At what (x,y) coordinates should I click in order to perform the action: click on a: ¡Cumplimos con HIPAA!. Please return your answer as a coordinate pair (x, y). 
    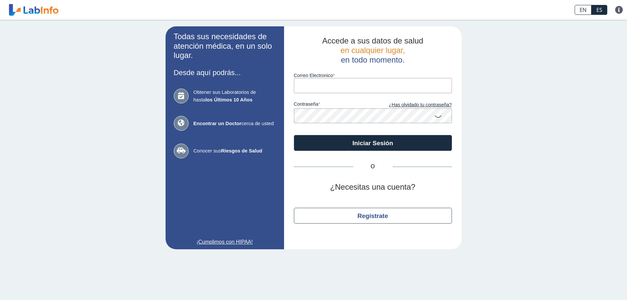
    Looking at the image, I should click on (225, 242).